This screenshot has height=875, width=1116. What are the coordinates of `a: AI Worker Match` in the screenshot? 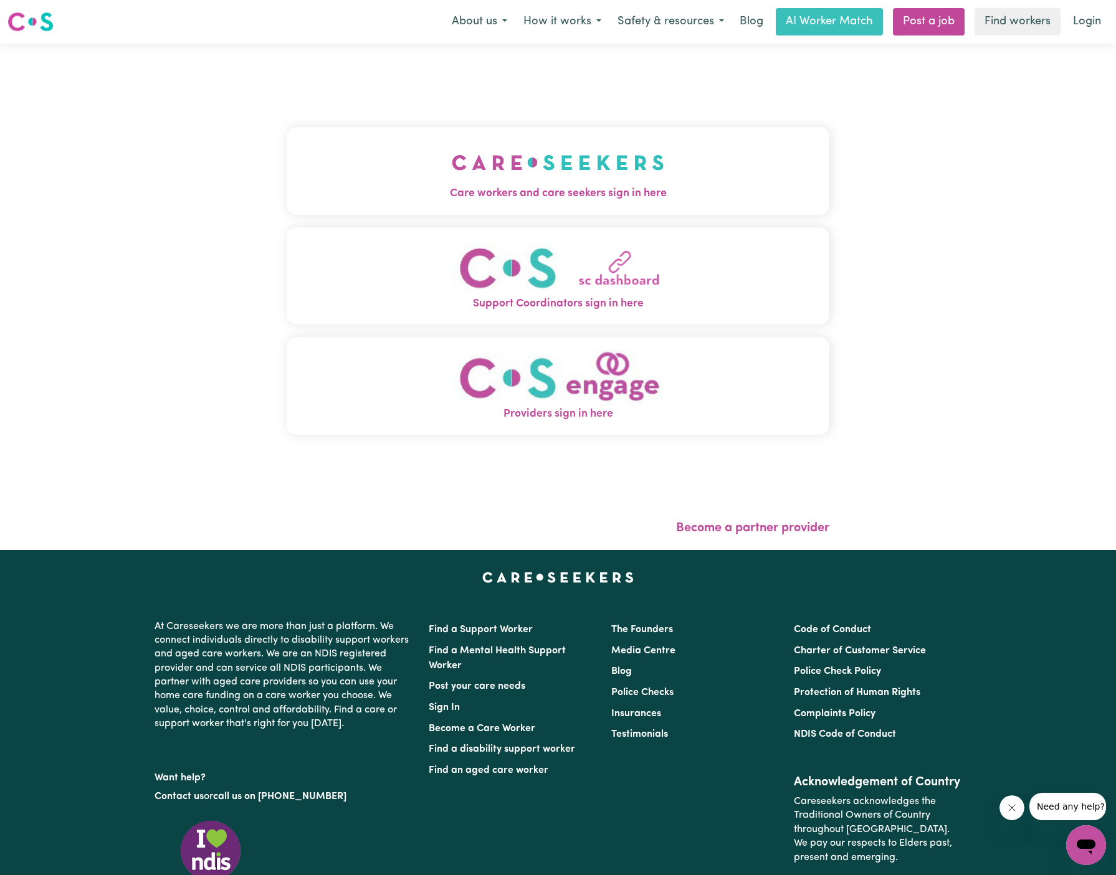 It's located at (829, 22).